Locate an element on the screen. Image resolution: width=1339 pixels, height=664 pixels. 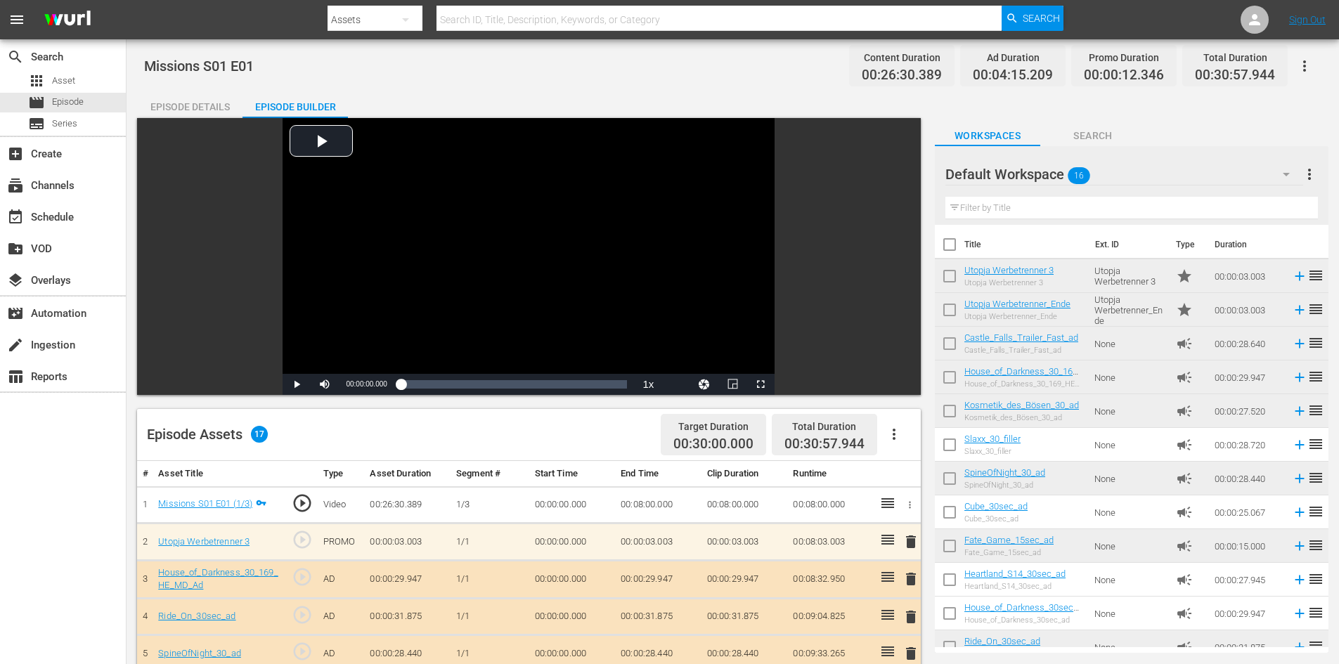
span: Overlays is located at coordinates (15, 280).